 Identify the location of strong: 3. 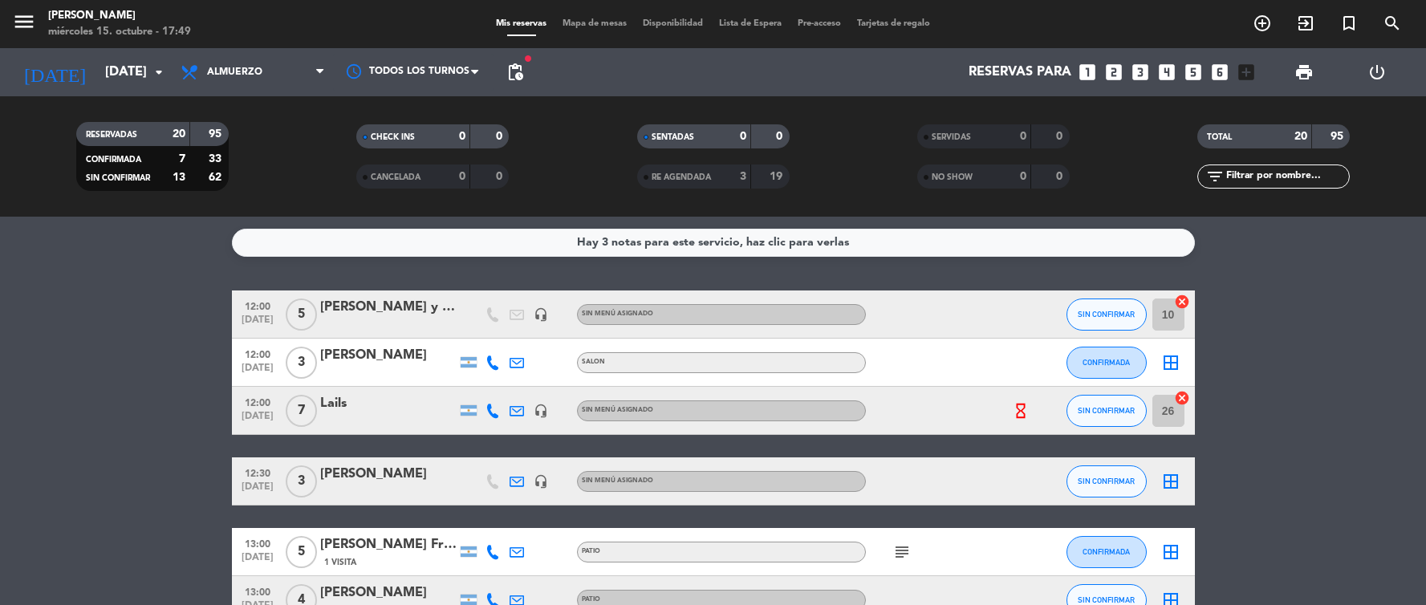
(743, 177).